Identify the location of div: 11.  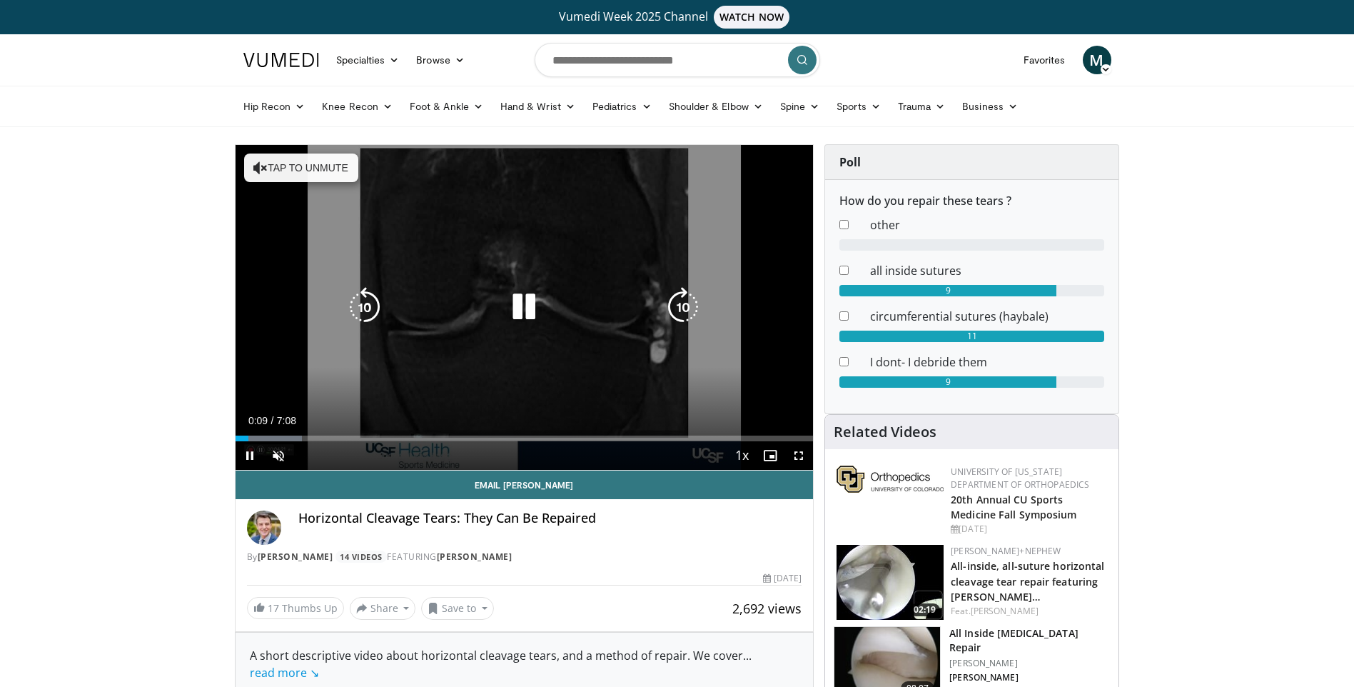
(972, 336).